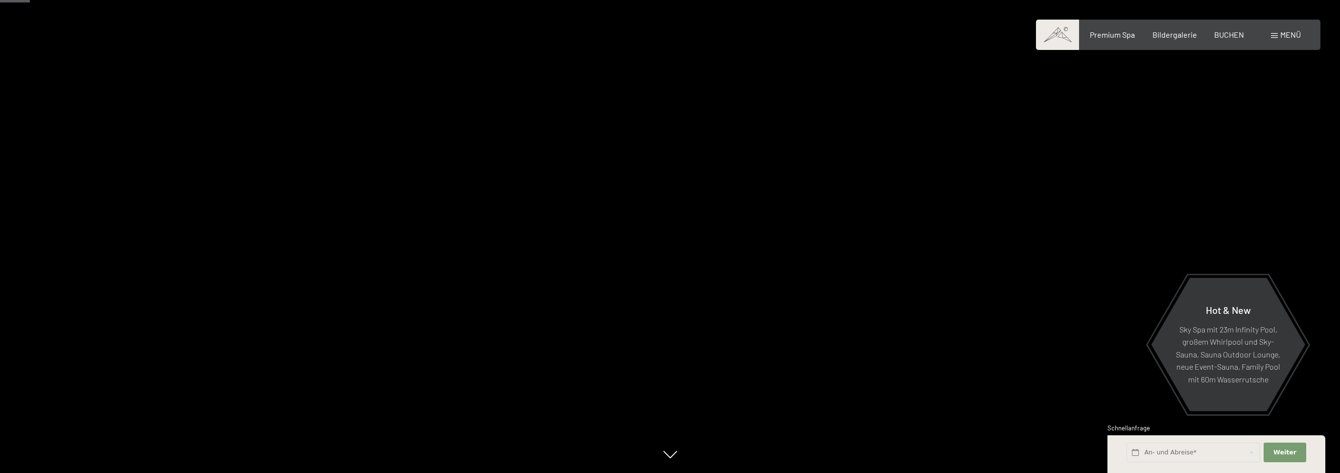 This screenshot has height=473, width=1340. I want to click on a: BUCHEN, so click(1229, 34).